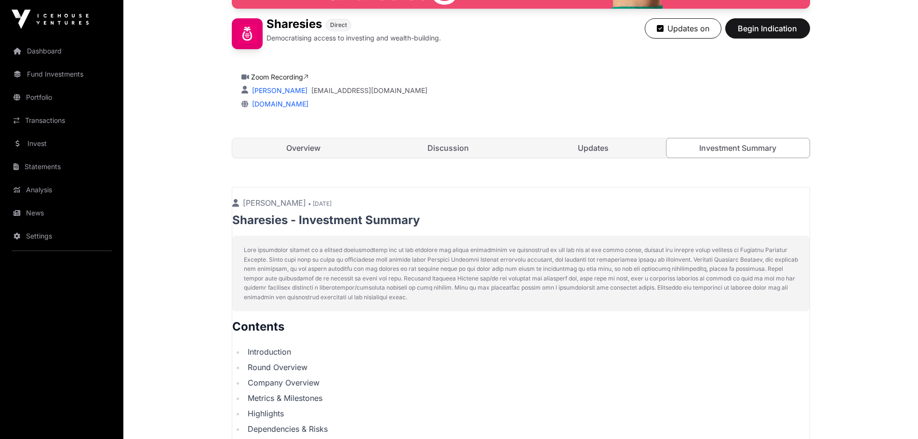  I want to click on a: Overview, so click(304, 148).